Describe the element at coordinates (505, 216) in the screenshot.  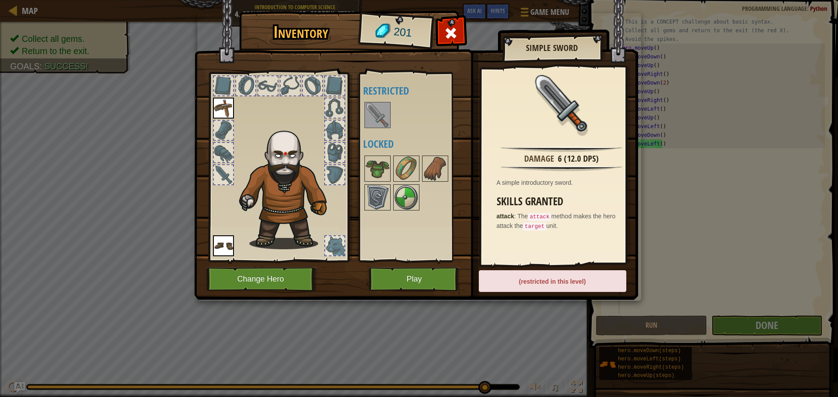
I see `strong: attack` at that location.